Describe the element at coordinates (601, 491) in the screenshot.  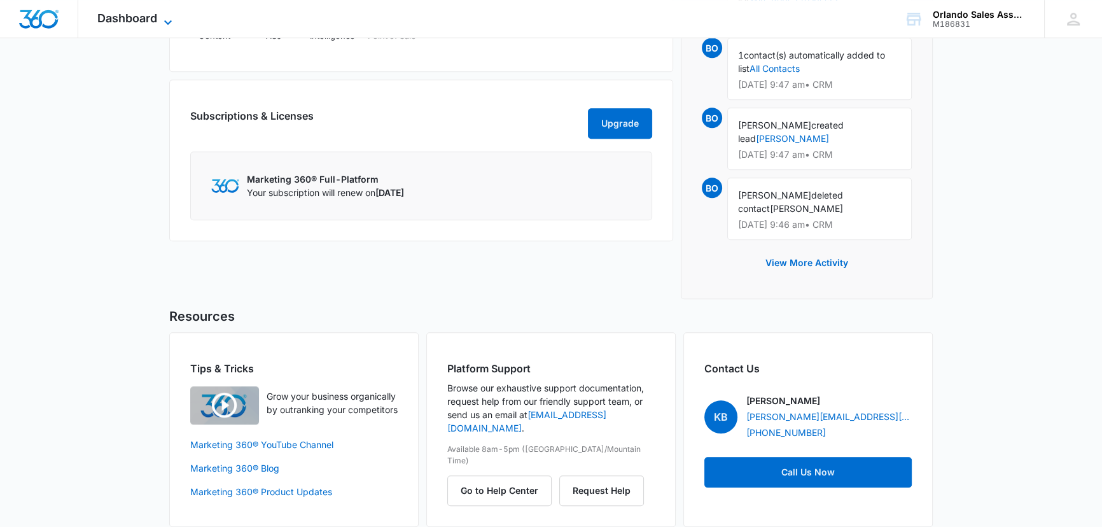
I see `button: Request Help` at that location.